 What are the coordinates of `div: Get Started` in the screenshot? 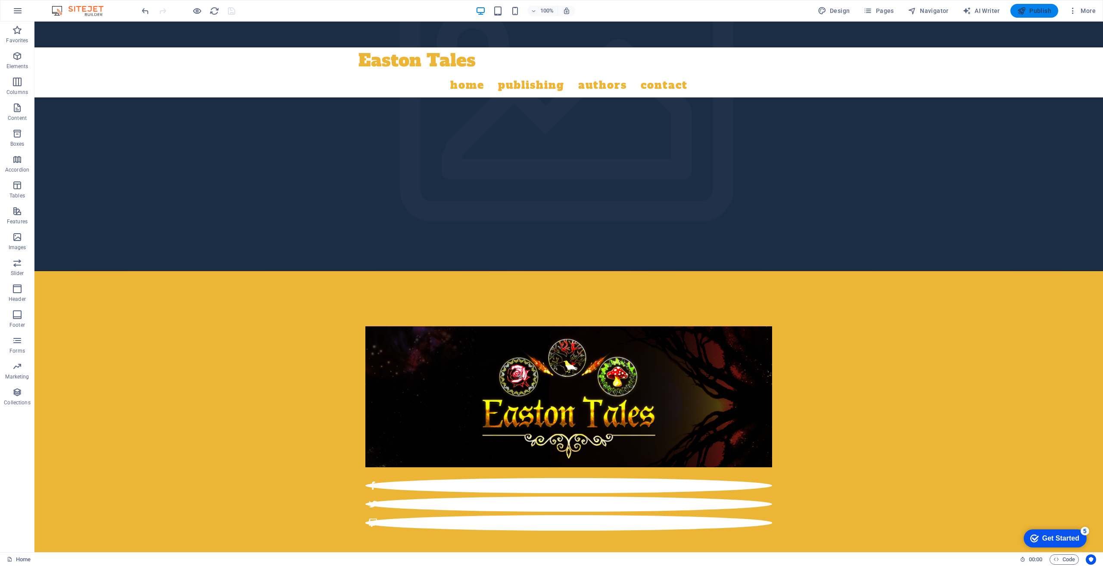 It's located at (44, 13).